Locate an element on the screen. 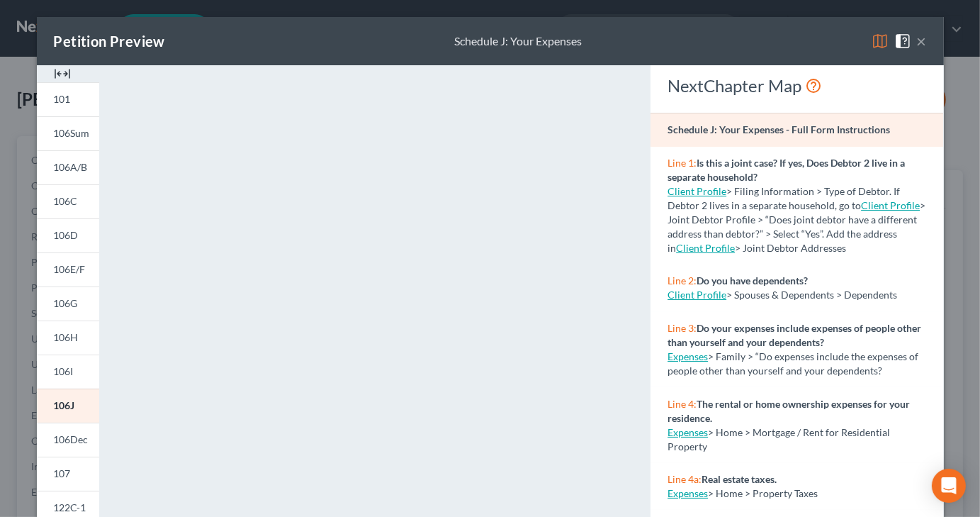 The image size is (980, 517). strong: Schedule J: Your Expenses - Full Form Instructions is located at coordinates (779, 129).